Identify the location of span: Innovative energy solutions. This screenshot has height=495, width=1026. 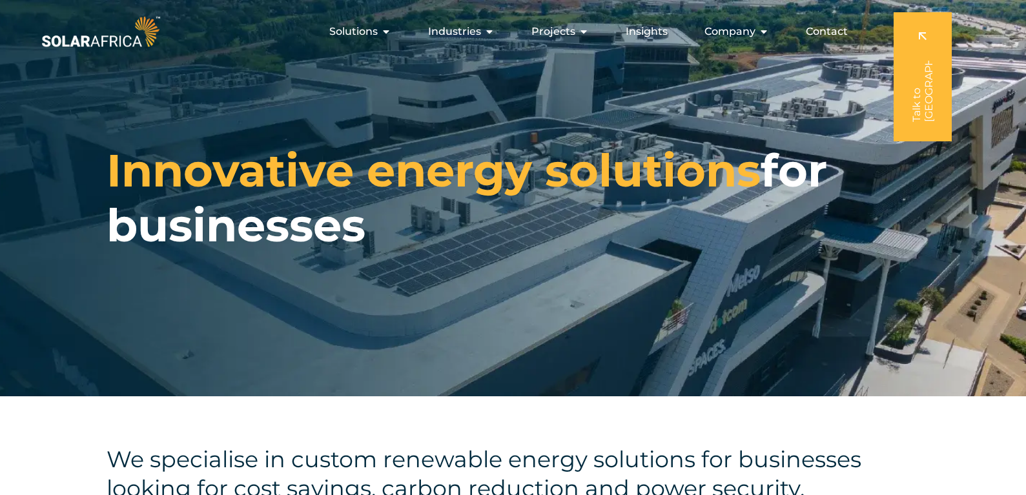
(433, 171).